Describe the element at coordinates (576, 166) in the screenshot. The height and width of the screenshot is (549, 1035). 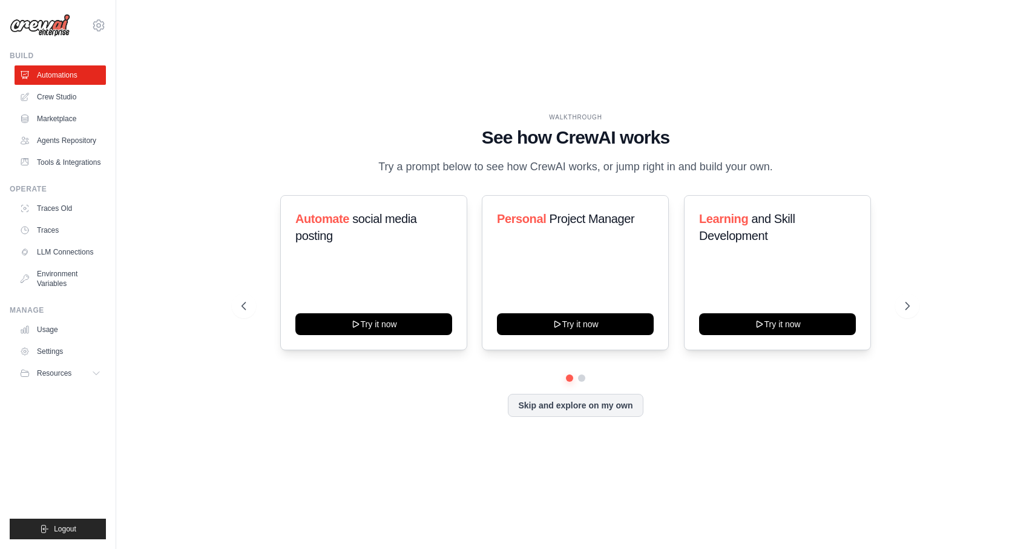
I see `p: Try a prompt below to see how CrewAI works, or jump right in and build your own.` at that location.